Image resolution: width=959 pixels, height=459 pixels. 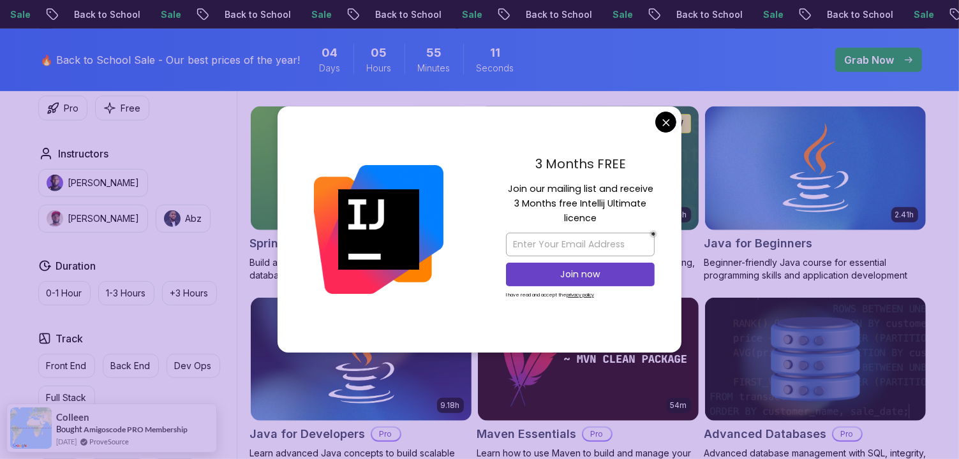 I want to click on p: 54m, so click(x=679, y=406).